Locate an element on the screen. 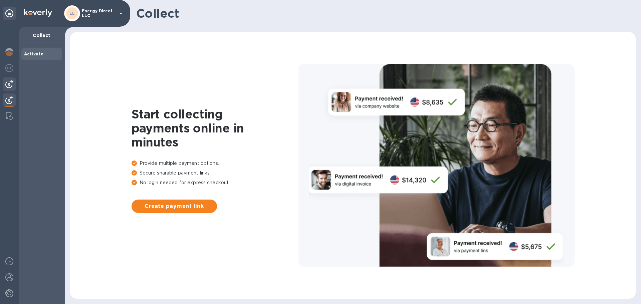 The width and height of the screenshot is (641, 304). img: Foreign exchange is located at coordinates (9, 68).